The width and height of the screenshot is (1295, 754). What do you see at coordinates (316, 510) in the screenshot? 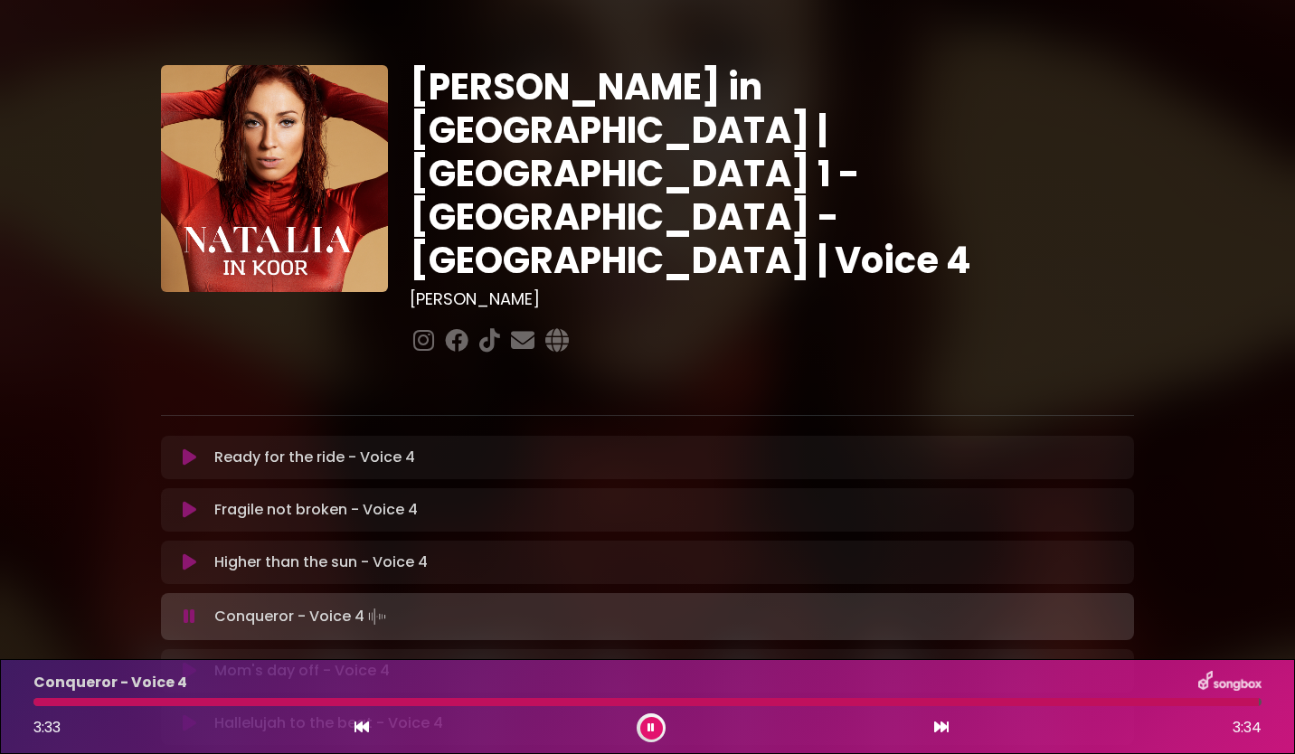
I see `p: Fragile not broken - Voice 4` at bounding box center [316, 510].